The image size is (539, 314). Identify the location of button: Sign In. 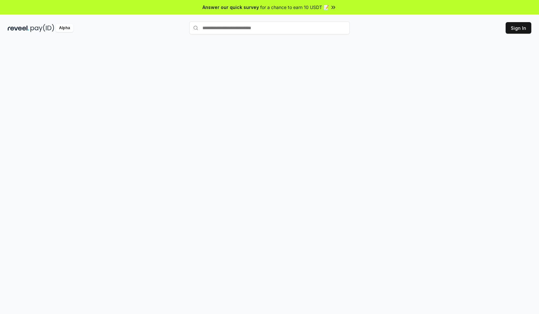
(518, 28).